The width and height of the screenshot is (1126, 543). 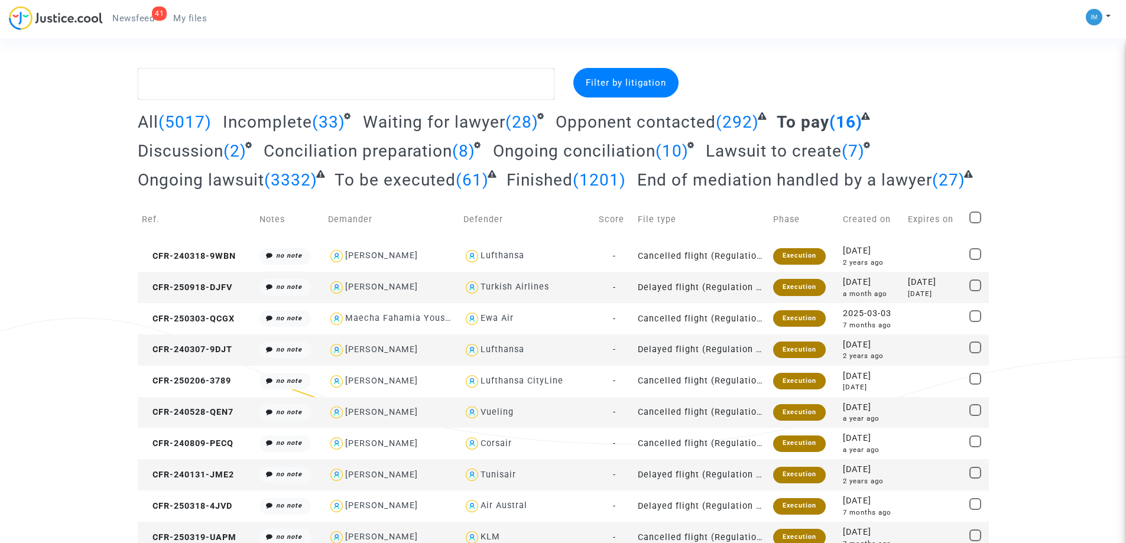 I want to click on div: Air Austral, so click(x=503, y=505).